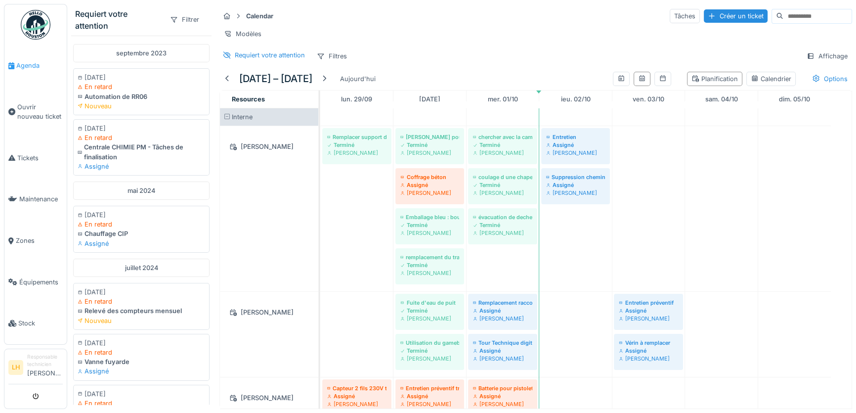 The image size is (856, 413). What do you see at coordinates (771, 79) in the screenshot?
I see `div: Calendrier` at bounding box center [771, 79].